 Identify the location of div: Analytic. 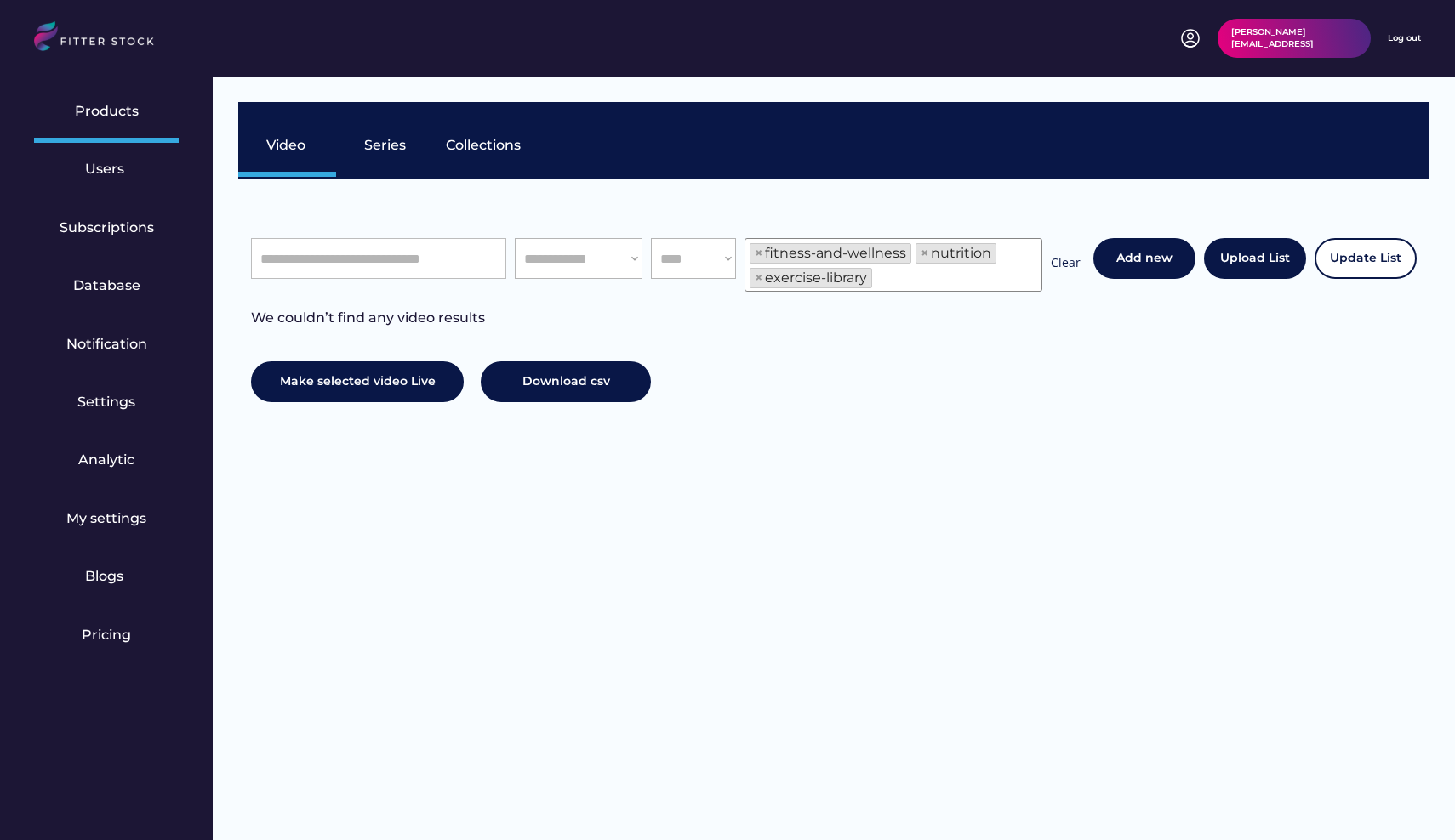
(107, 460).